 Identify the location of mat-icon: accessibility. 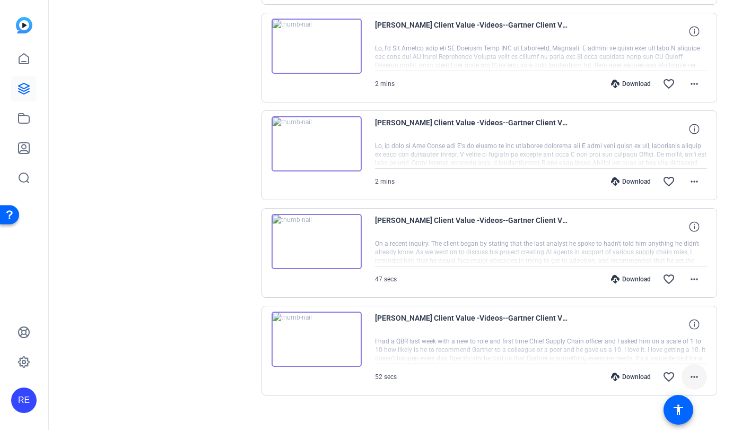
(678, 409).